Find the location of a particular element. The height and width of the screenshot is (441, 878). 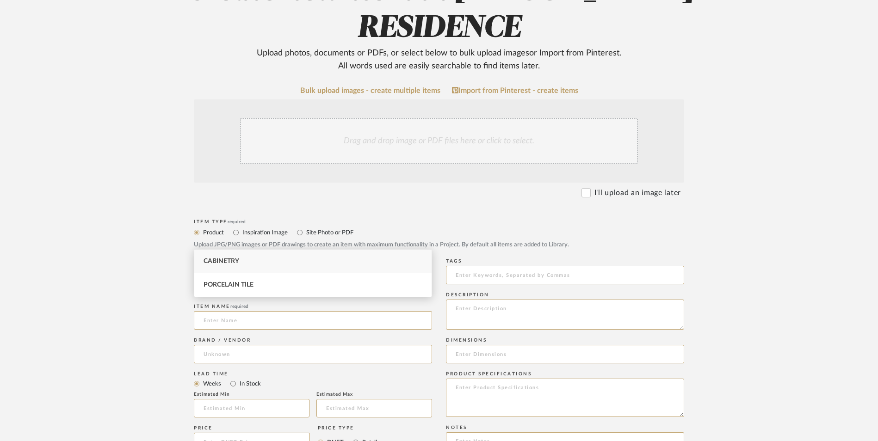

label: In Stock is located at coordinates (250, 384).